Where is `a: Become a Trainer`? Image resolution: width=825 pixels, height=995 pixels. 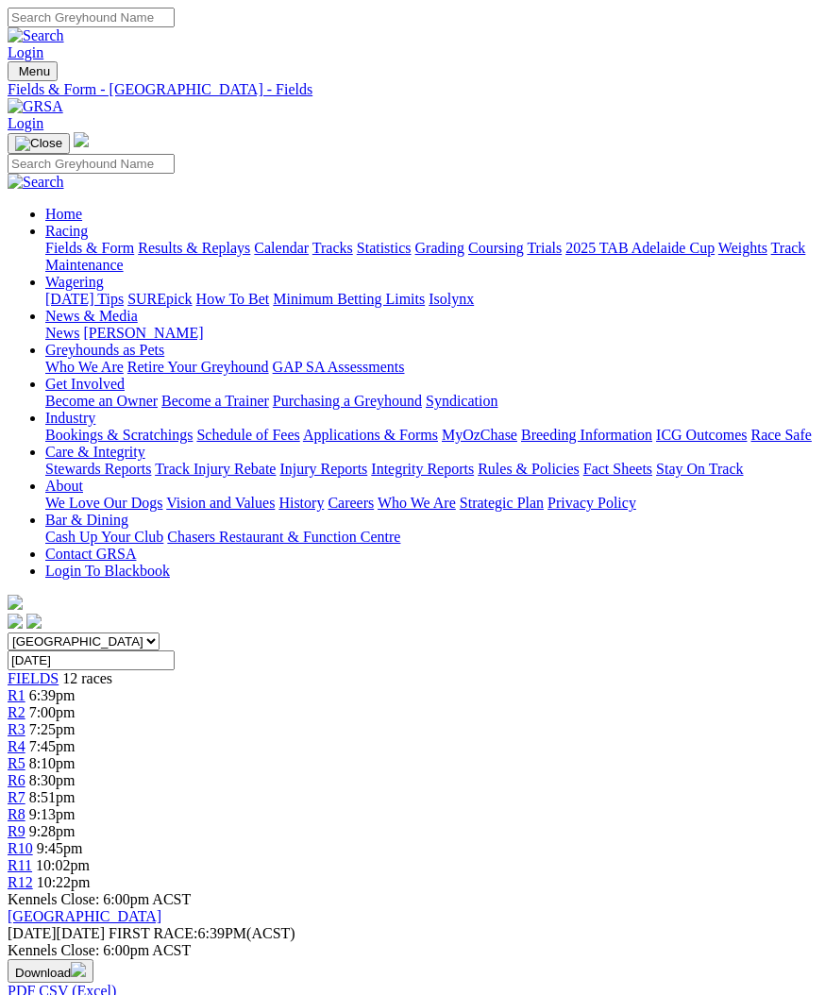 a: Become a Trainer is located at coordinates (215, 400).